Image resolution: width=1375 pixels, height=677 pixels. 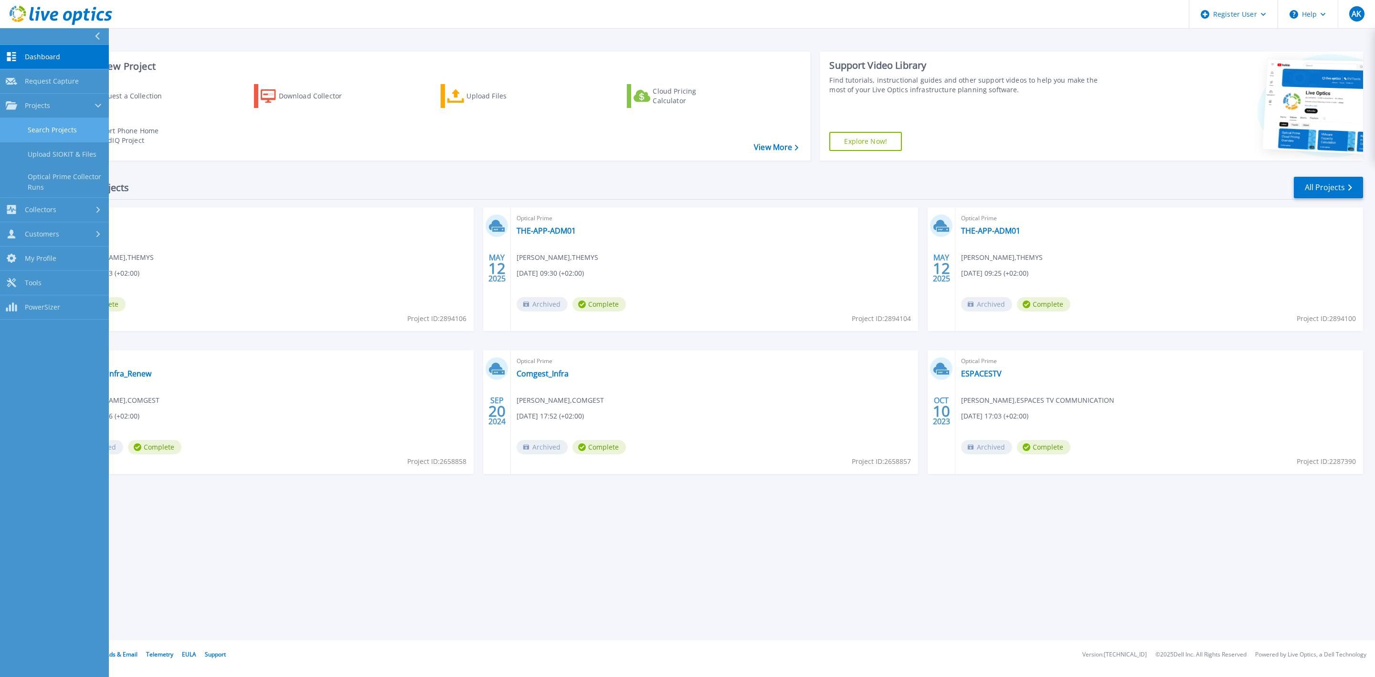 What do you see at coordinates (433, 66) in the screenshot?
I see `h3: Start a New Project` at bounding box center [433, 66].